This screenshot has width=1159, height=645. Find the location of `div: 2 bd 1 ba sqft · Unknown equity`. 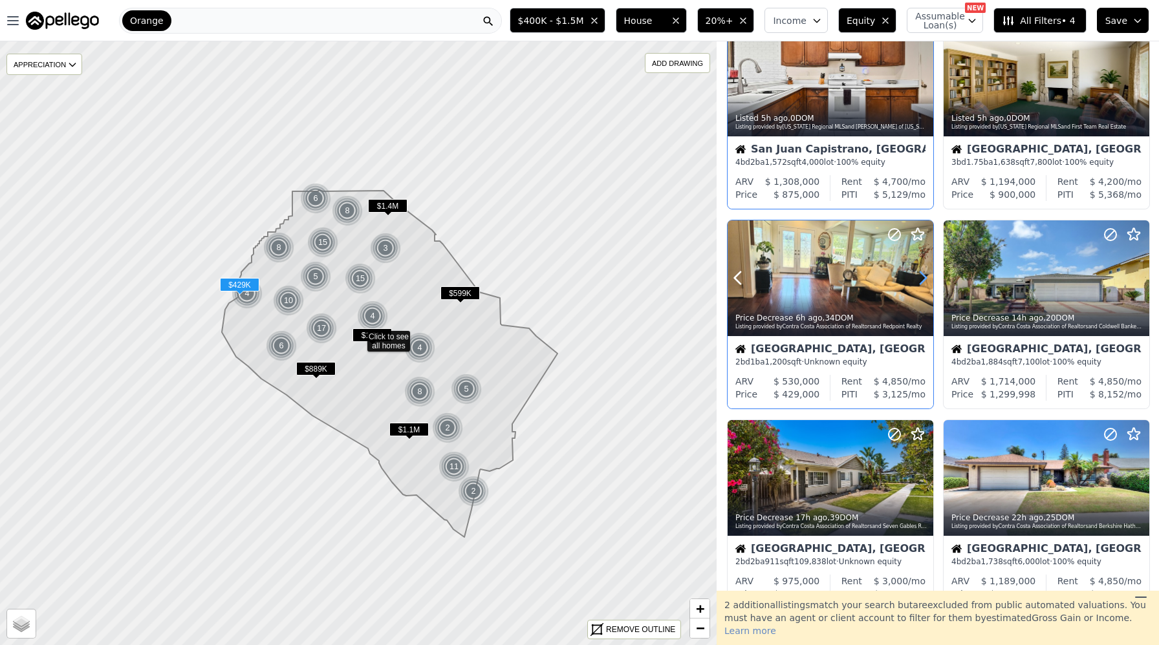

div: 2 bd 1 ba sqft · Unknown equity is located at coordinates (830, 362).